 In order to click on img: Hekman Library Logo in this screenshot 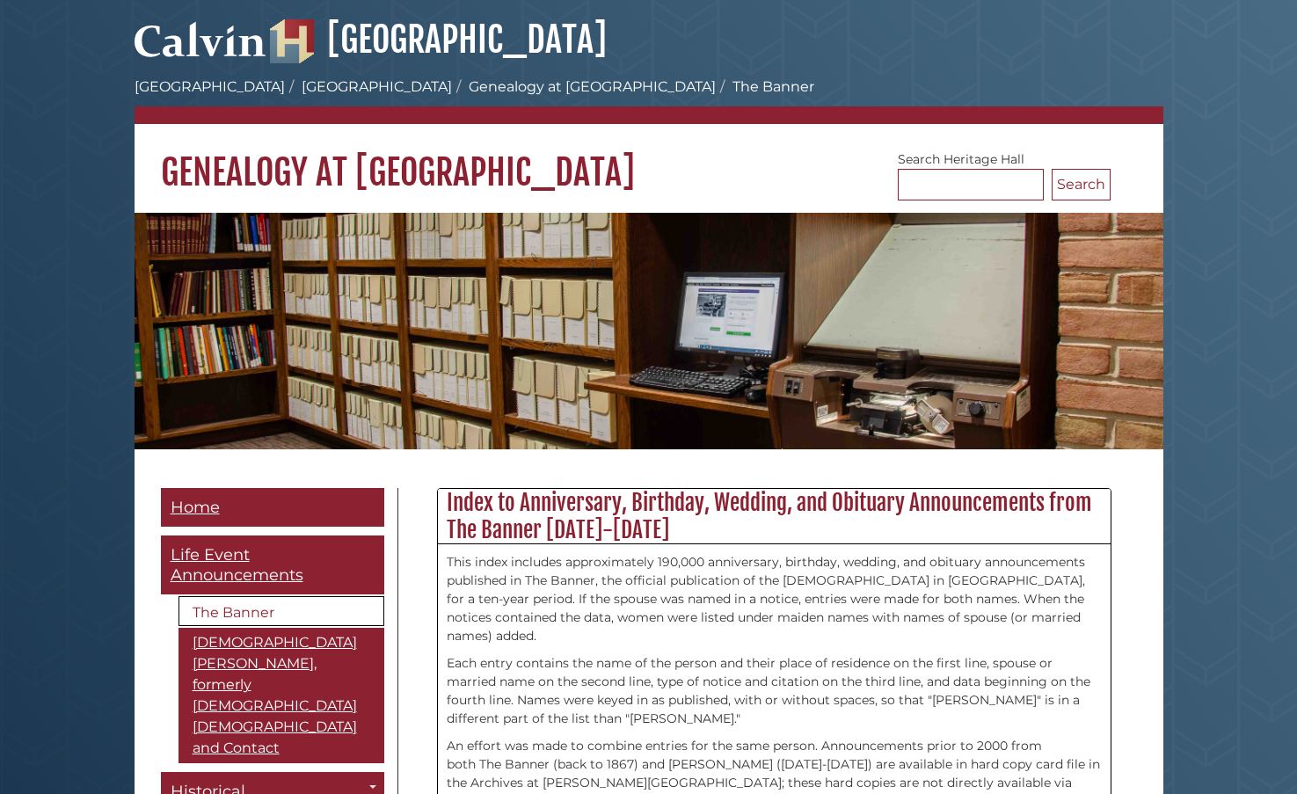, I will do `click(292, 41)`.